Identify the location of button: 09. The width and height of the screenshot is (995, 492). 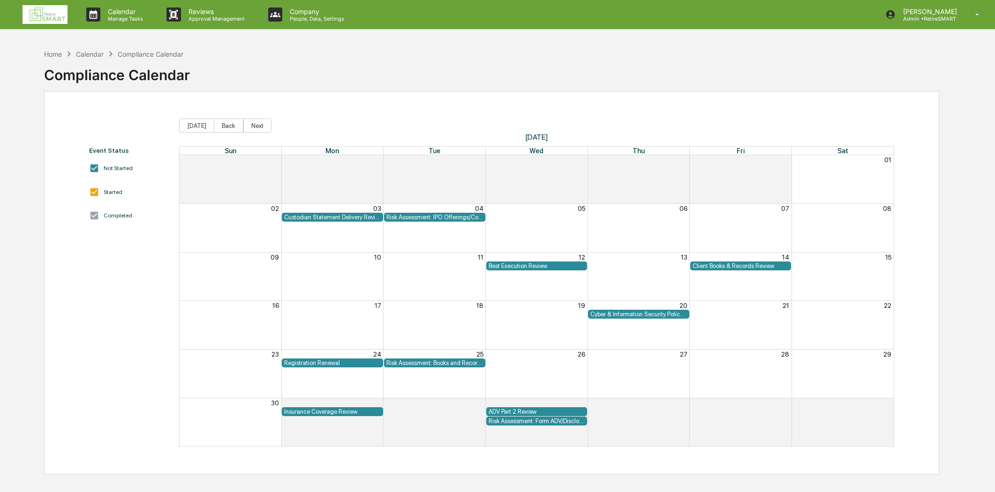
(275, 257).